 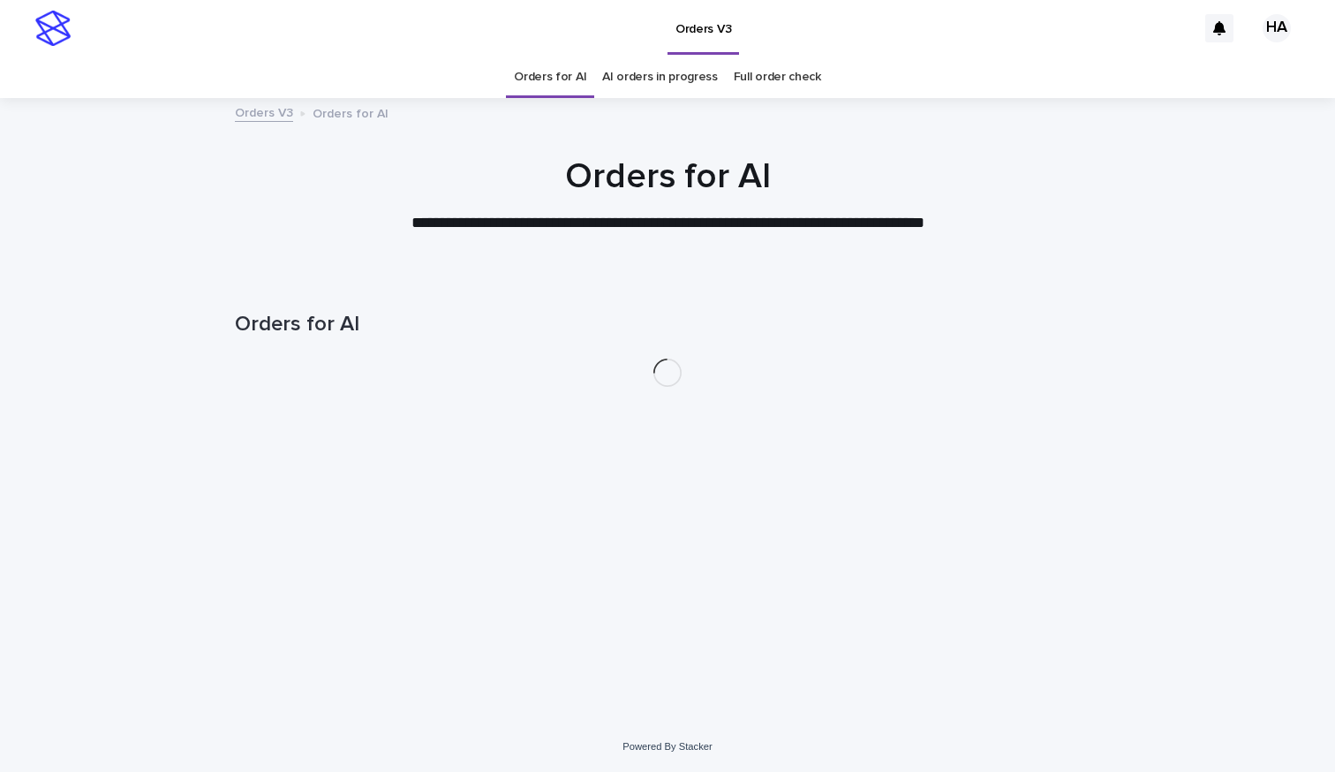 What do you see at coordinates (351, 112) in the screenshot?
I see `p: Orders for AI` at bounding box center [351, 112].